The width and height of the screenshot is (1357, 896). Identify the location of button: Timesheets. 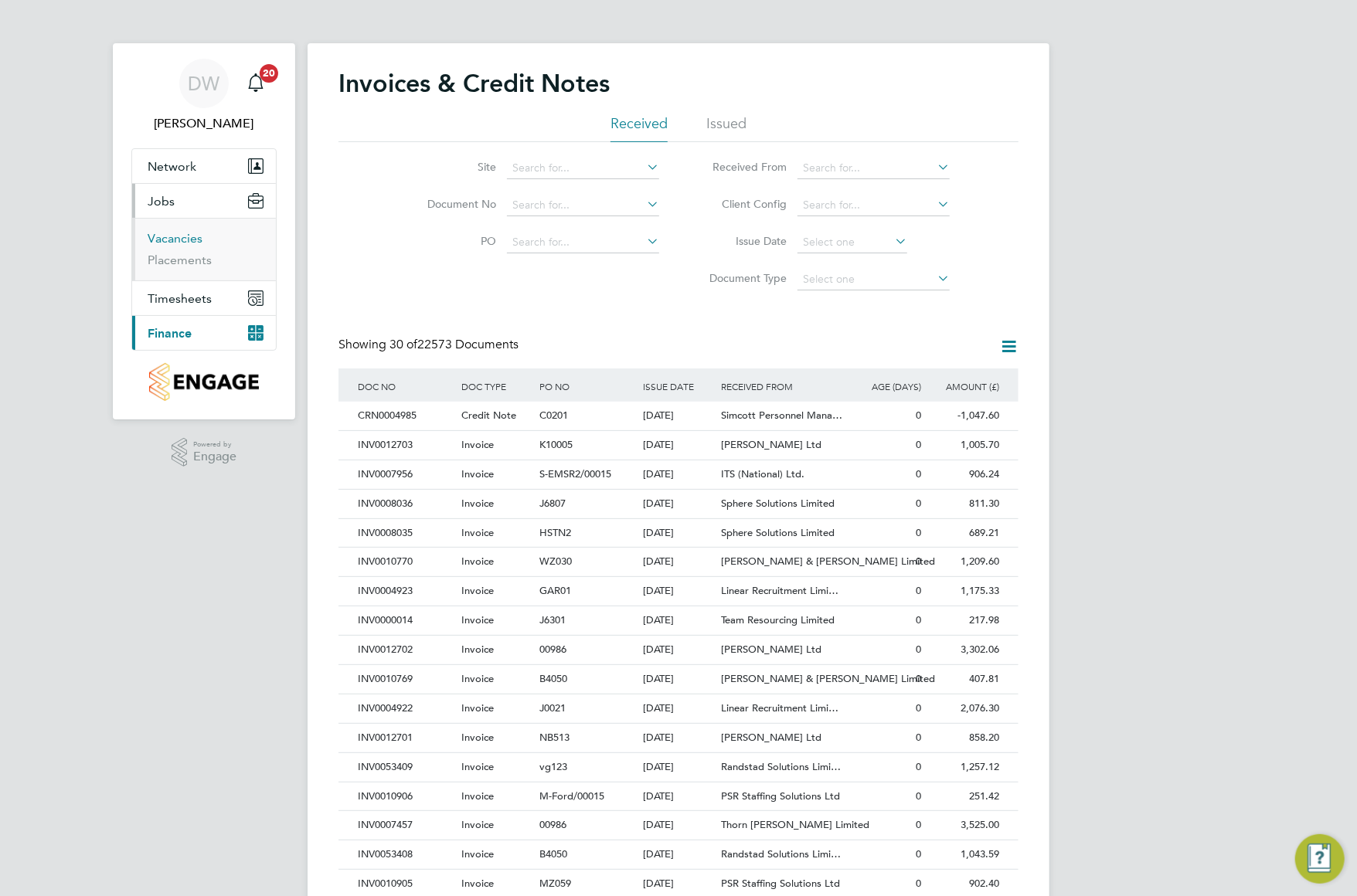
(204, 298).